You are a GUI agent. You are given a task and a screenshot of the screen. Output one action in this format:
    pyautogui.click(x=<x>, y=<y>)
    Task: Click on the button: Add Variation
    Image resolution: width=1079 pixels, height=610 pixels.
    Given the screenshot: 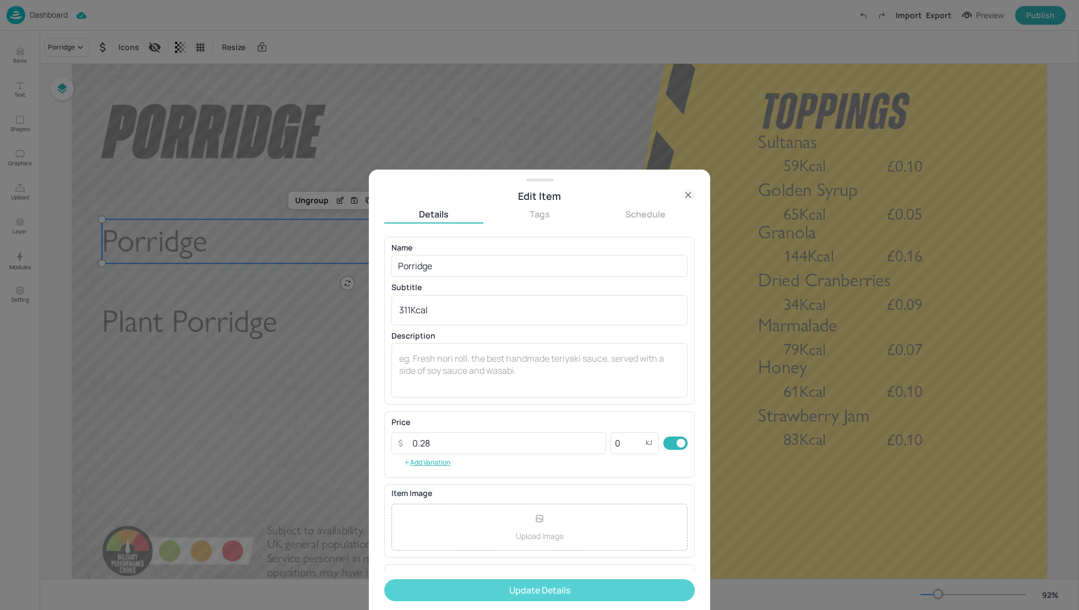 What is the action you would take?
    pyautogui.click(x=427, y=463)
    